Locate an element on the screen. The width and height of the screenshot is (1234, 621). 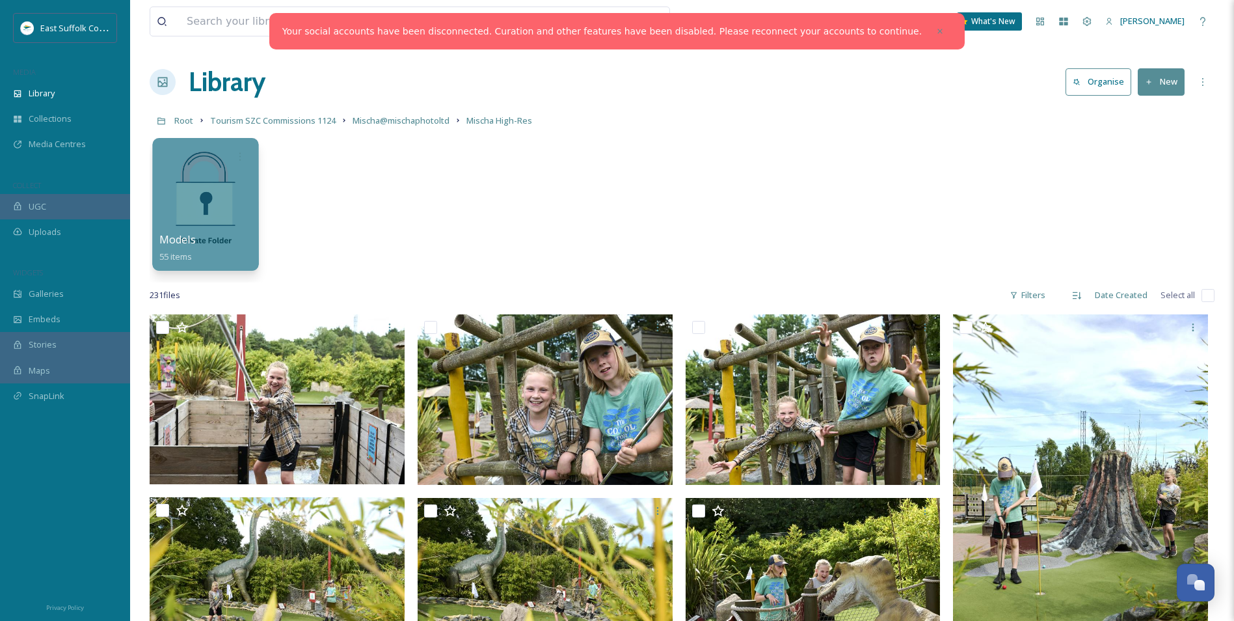
a: Mischa@mischaphotoltd is located at coordinates (401, 120).